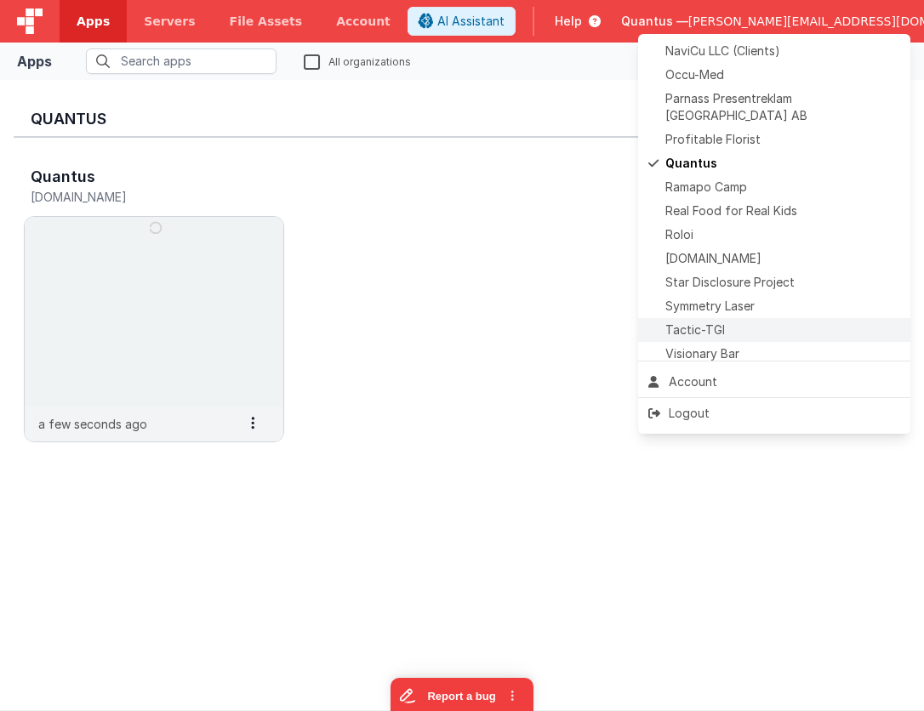 This screenshot has height=711, width=924. What do you see at coordinates (774, 414) in the screenshot?
I see `div: Logout` at bounding box center [774, 414].